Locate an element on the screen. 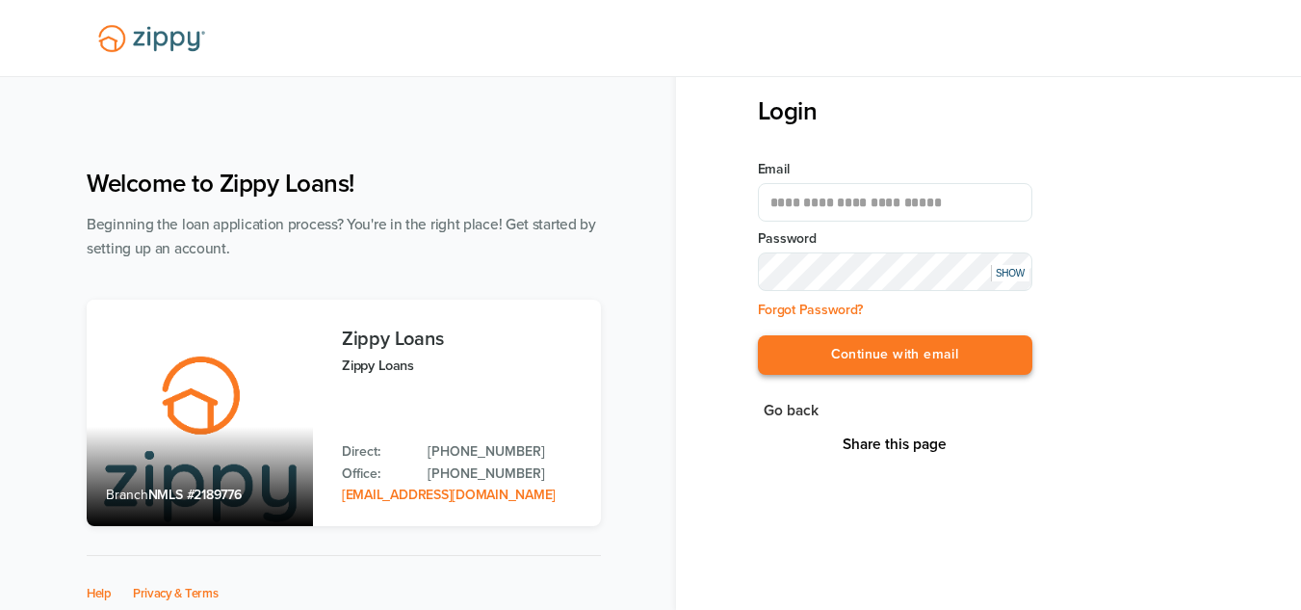 This screenshot has width=1301, height=610. span: NMLS #2189776 is located at coordinates (195, 494).